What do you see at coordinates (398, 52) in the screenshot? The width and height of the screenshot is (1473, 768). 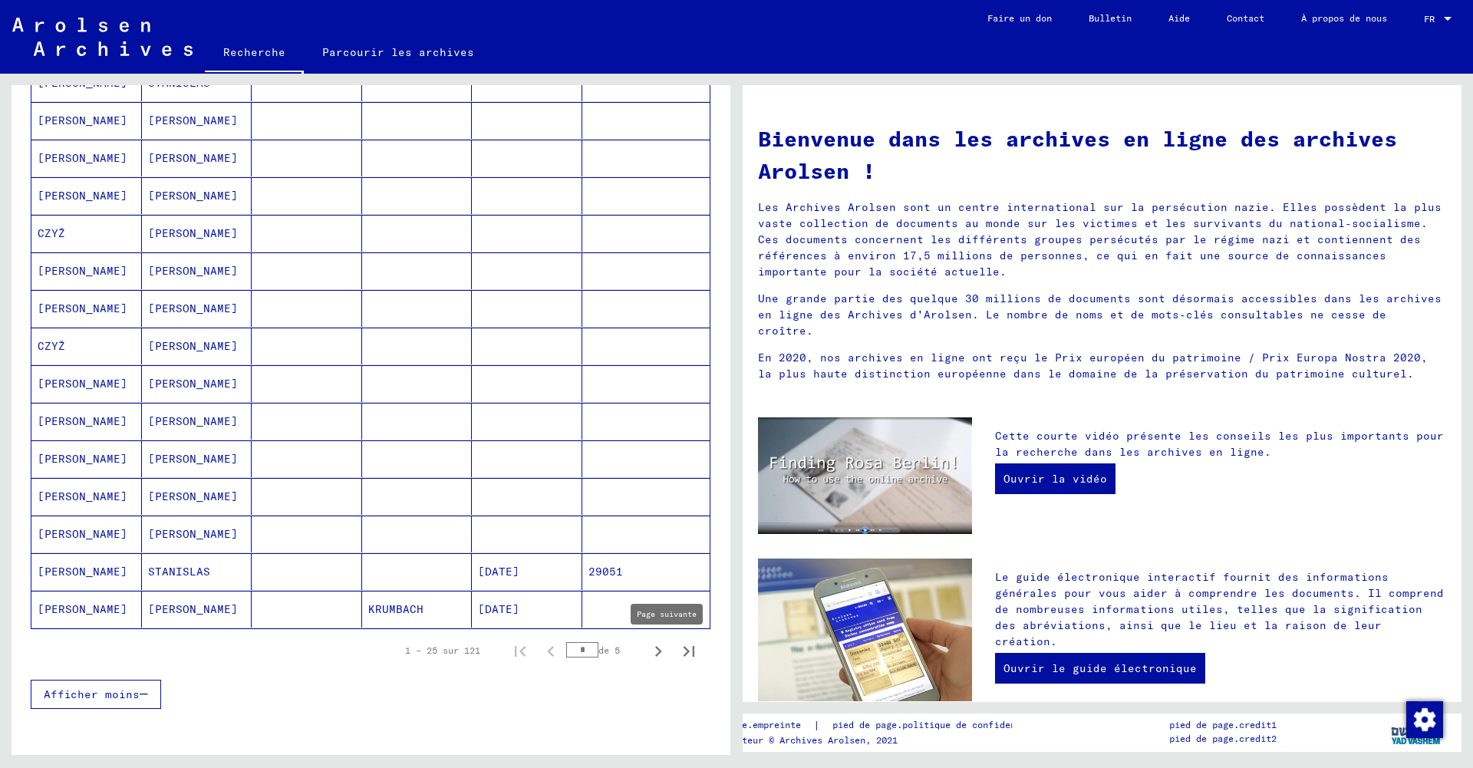 I see `font: Parcourir les archives` at bounding box center [398, 52].